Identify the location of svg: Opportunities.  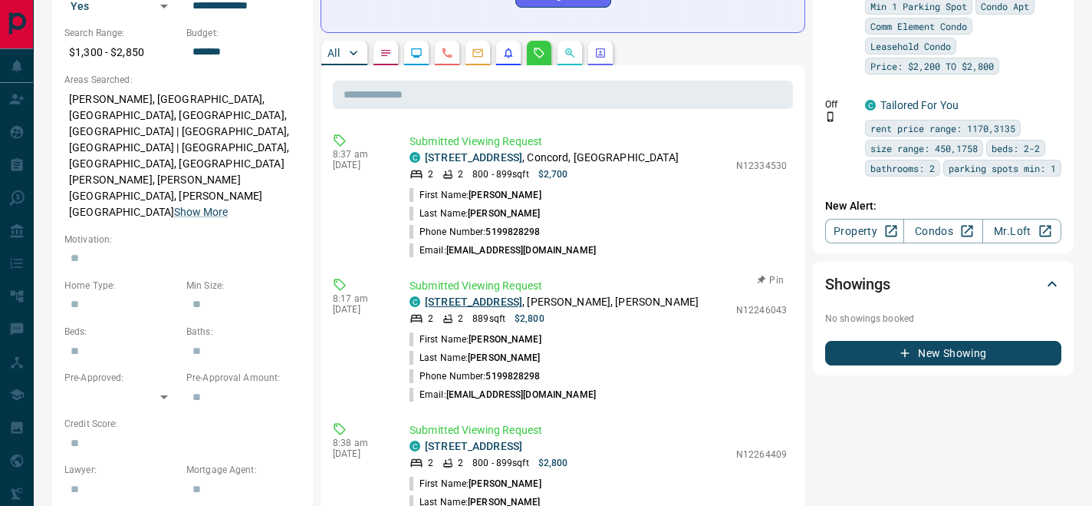
(570, 53).